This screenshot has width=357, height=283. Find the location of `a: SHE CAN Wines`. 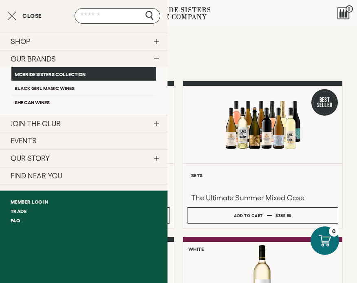

a: SHE CAN Wines is located at coordinates (83, 102).